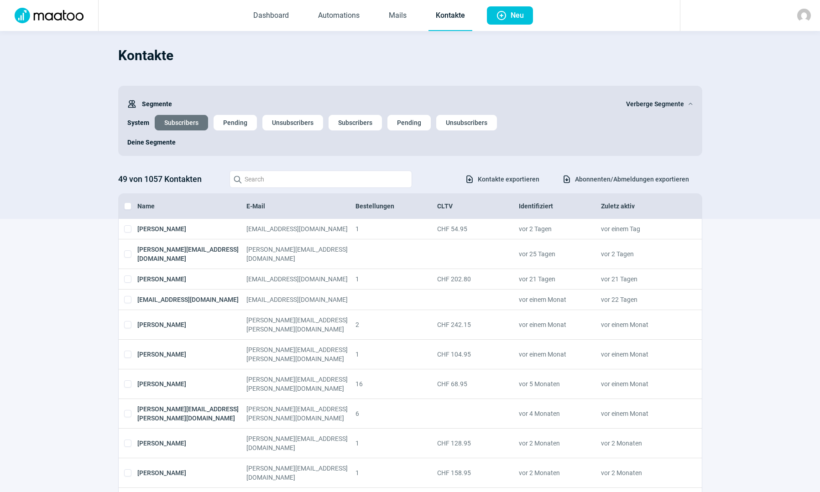 This screenshot has height=492, width=820. What do you see at coordinates (478, 384) in the screenshot?
I see `div: CHF 68.95` at bounding box center [478, 384].